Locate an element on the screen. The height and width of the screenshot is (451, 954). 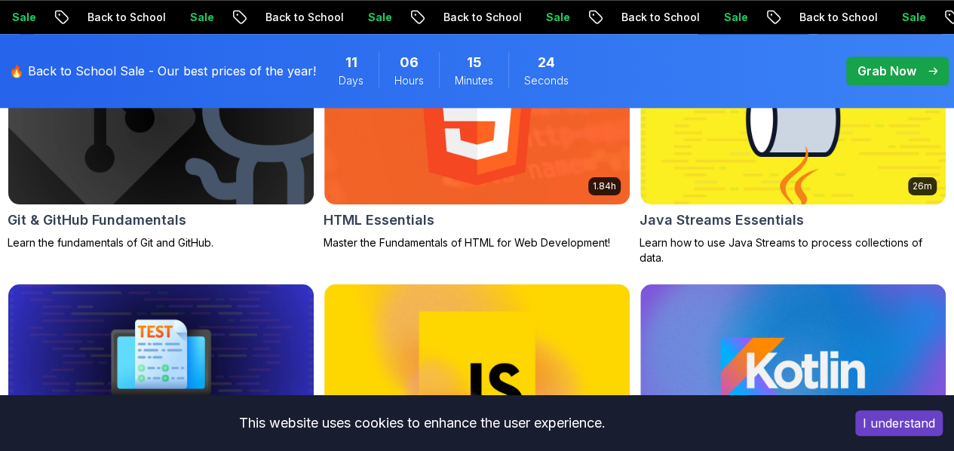
h2: Java Streams Essentials is located at coordinates (722, 220).